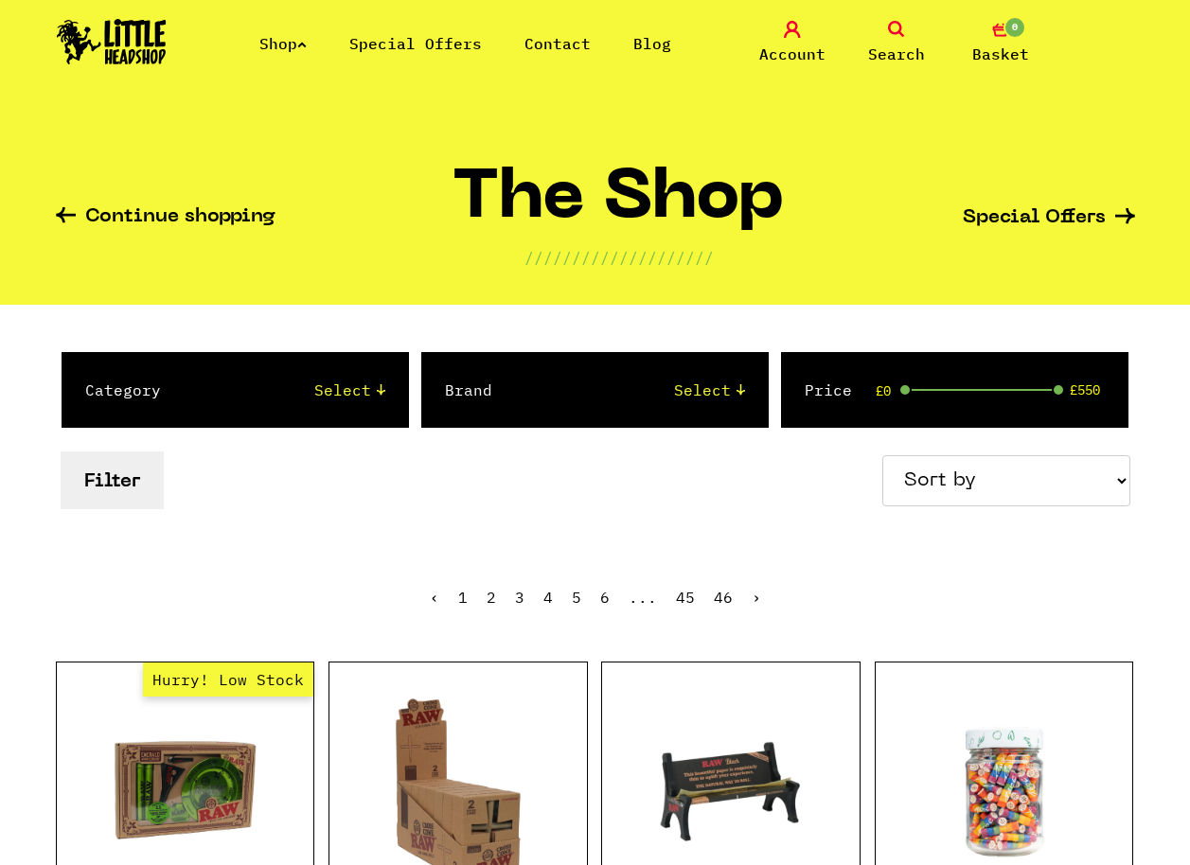  What do you see at coordinates (166, 218) in the screenshot?
I see `a: Continue shopping` at bounding box center [166, 218].